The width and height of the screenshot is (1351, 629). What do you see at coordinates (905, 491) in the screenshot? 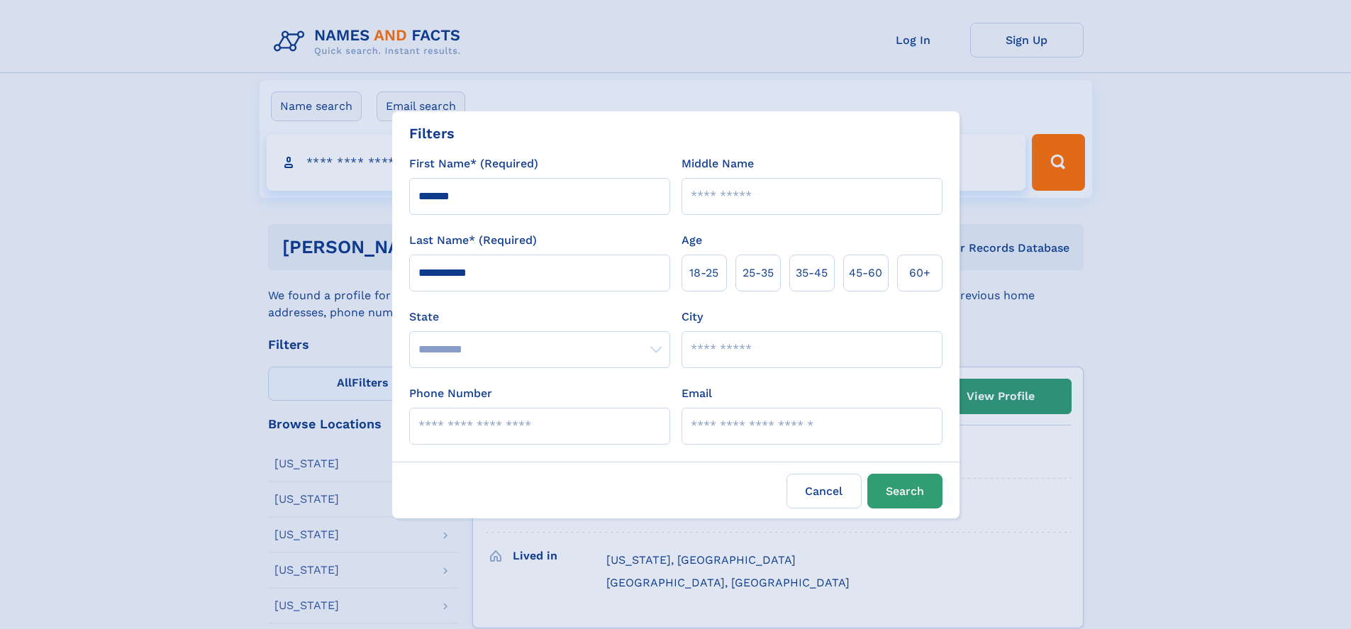
I see `button: Search` at bounding box center [905, 491].